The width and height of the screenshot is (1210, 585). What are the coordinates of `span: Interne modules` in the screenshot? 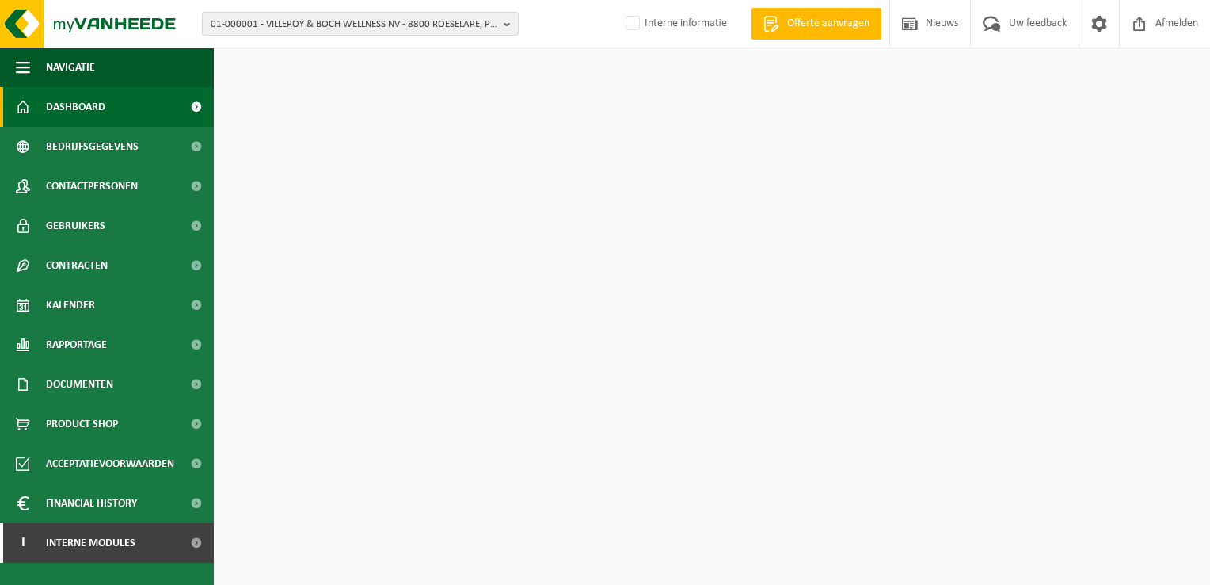 It's located at (90, 543).